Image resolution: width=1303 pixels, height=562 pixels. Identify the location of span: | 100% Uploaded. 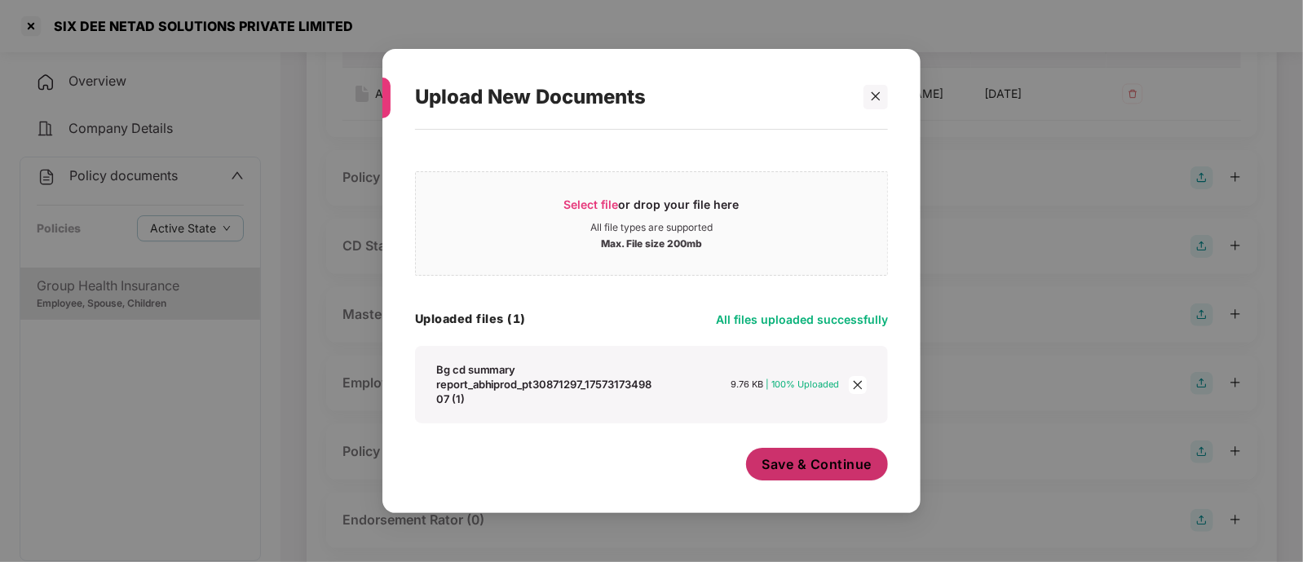
(803, 384).